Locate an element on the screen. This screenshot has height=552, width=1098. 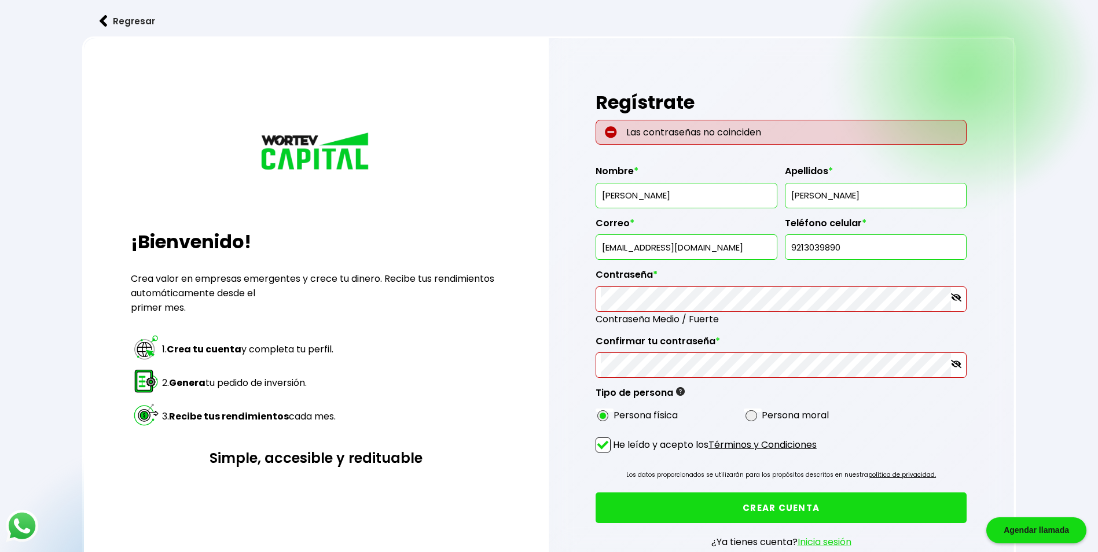
label: Persona moral is located at coordinates (795, 415).